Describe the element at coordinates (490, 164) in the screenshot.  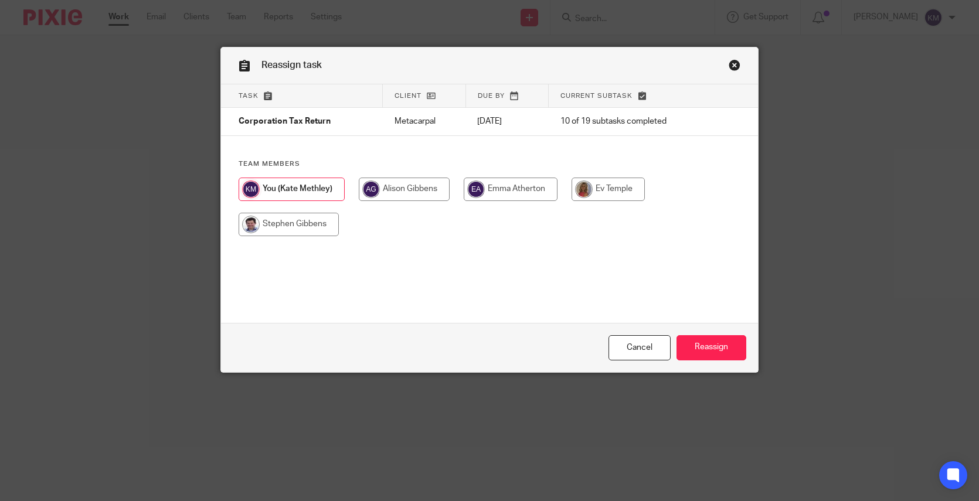
I see `h4: Team members` at that location.